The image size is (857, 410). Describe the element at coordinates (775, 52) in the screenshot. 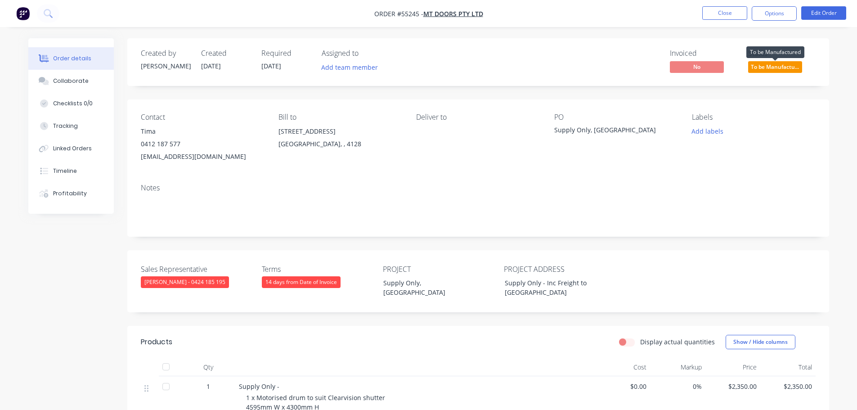

I see `div: To be Manufactured` at that location.